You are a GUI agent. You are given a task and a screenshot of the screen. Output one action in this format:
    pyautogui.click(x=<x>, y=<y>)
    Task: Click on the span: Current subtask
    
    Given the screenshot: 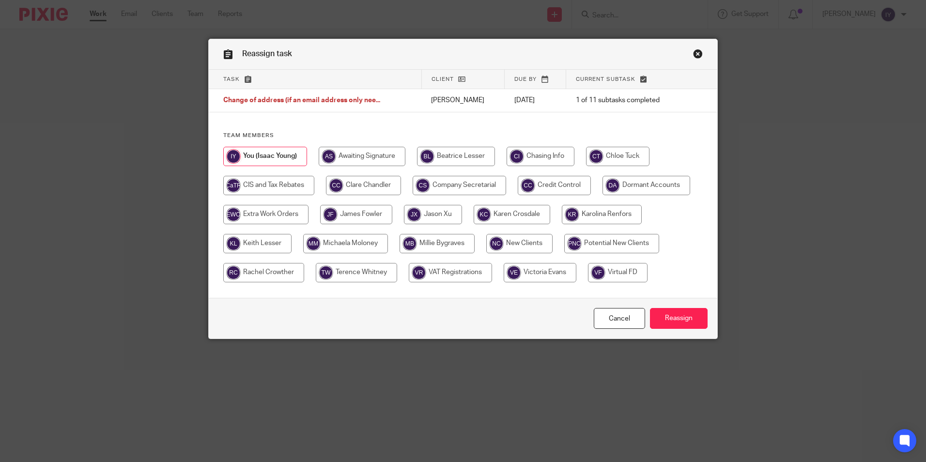 What is the action you would take?
    pyautogui.click(x=605, y=79)
    